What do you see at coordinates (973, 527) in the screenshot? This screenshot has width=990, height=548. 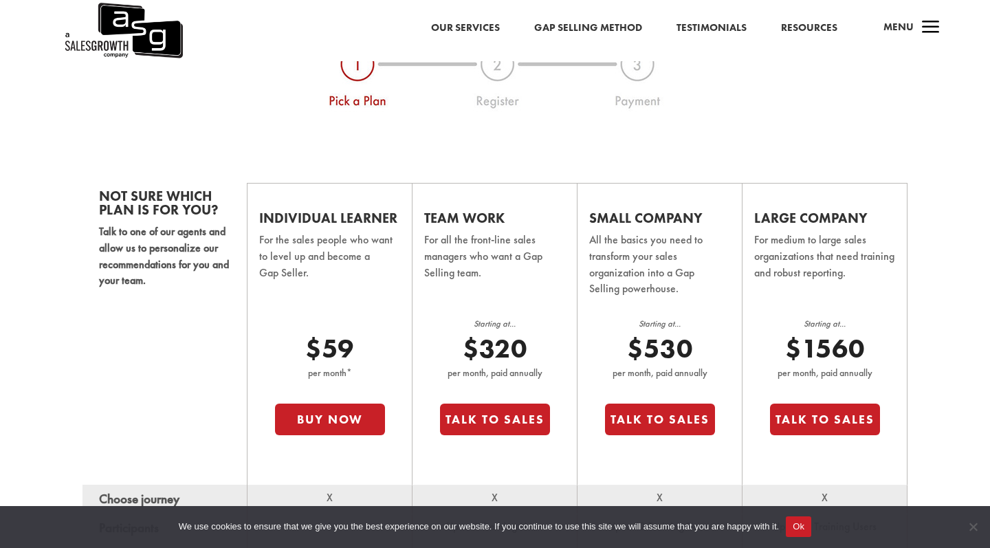 I see `span: No` at bounding box center [973, 527].